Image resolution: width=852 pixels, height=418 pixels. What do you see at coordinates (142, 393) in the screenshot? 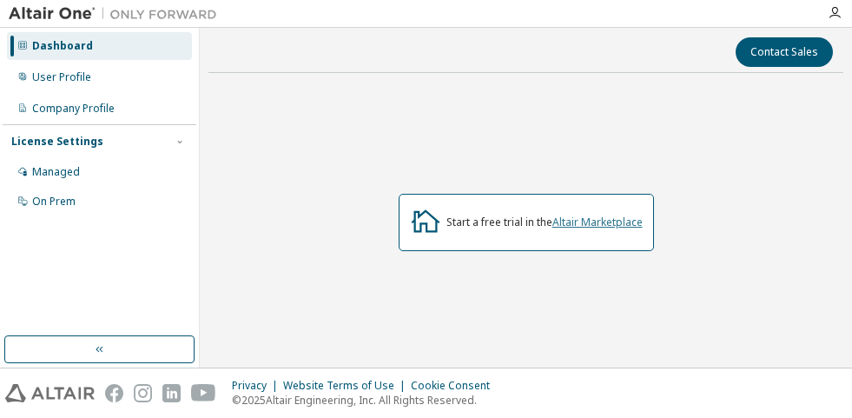
I see `img: instagram.svg` at bounding box center [142, 393].